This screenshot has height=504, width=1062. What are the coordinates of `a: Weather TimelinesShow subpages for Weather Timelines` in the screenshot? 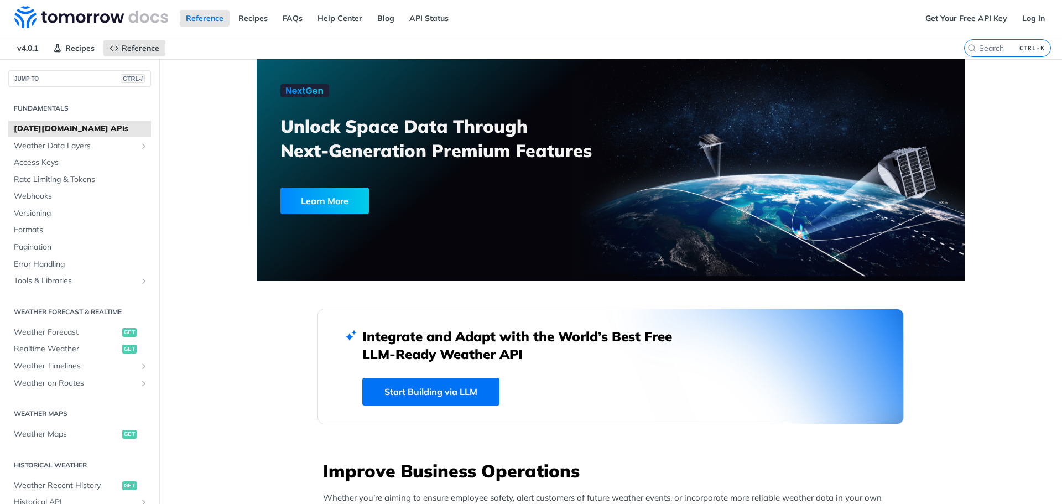 It's located at (80, 366).